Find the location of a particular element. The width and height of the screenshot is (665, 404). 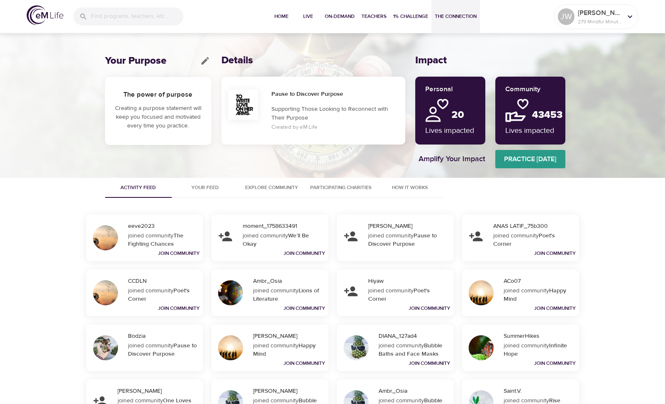

div: Hiyaw is located at coordinates (409, 281).